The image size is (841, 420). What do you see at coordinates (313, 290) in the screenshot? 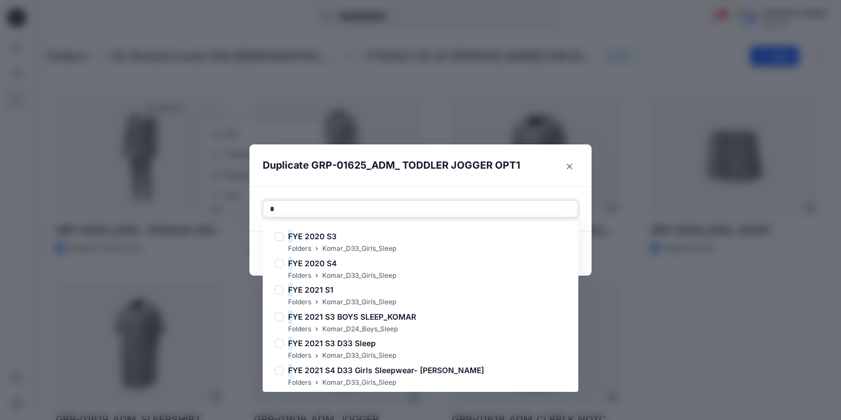
I see `span: YE 2021 S1` at bounding box center [313, 290].